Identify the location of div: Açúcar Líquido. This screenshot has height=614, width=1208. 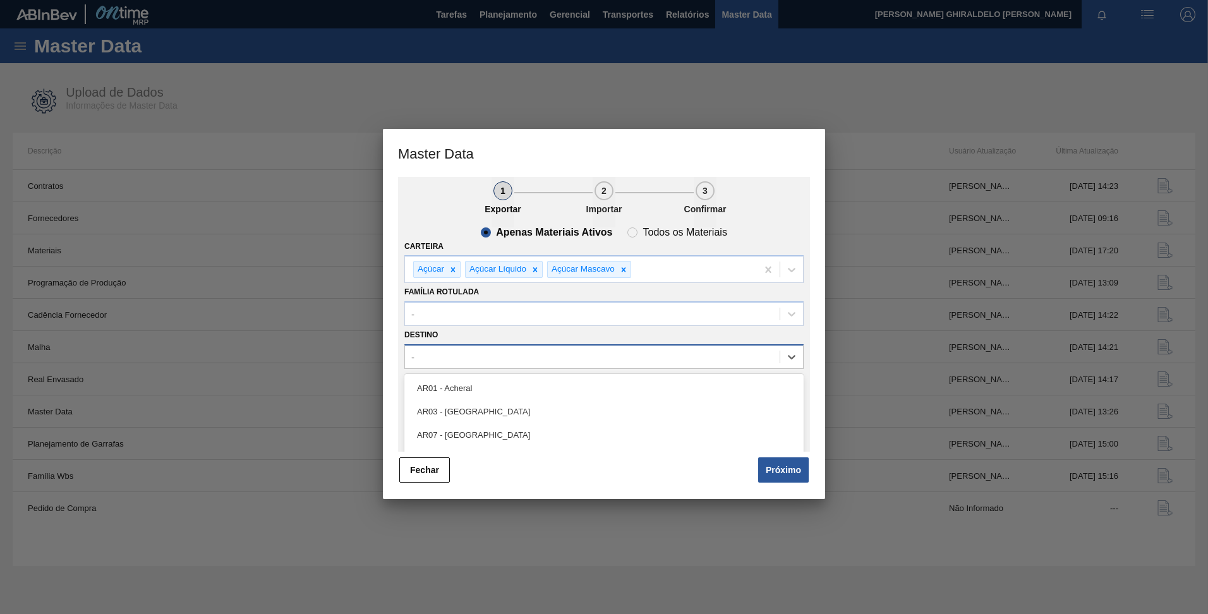
(496, 269).